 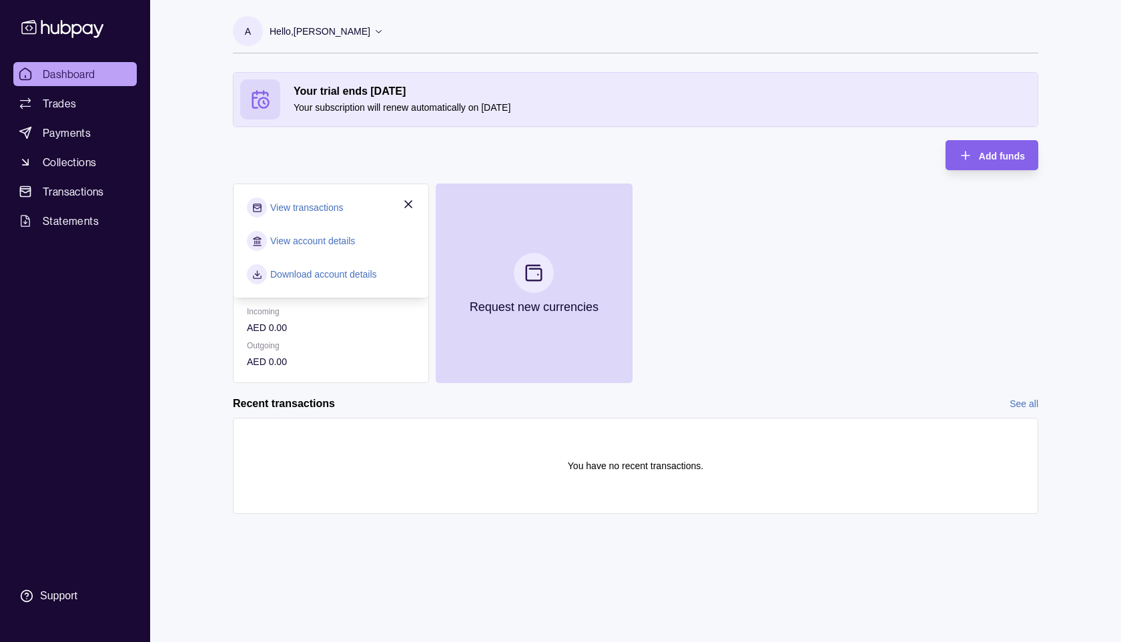 What do you see at coordinates (1023, 404) in the screenshot?
I see `a: See all` at bounding box center [1023, 404].